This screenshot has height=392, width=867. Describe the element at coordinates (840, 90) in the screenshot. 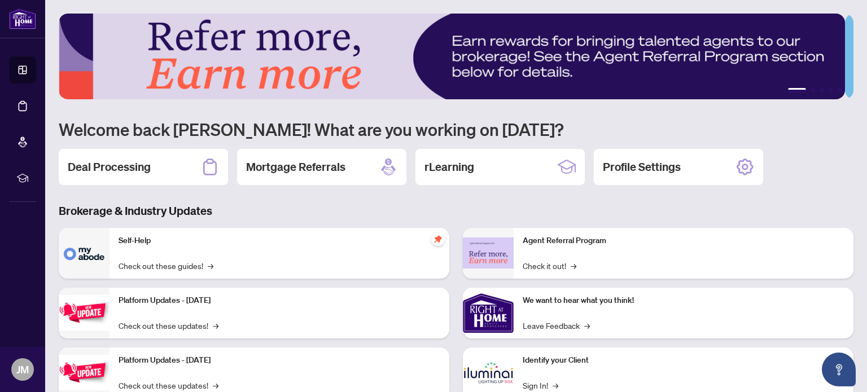

I see `button: 5` at that location.